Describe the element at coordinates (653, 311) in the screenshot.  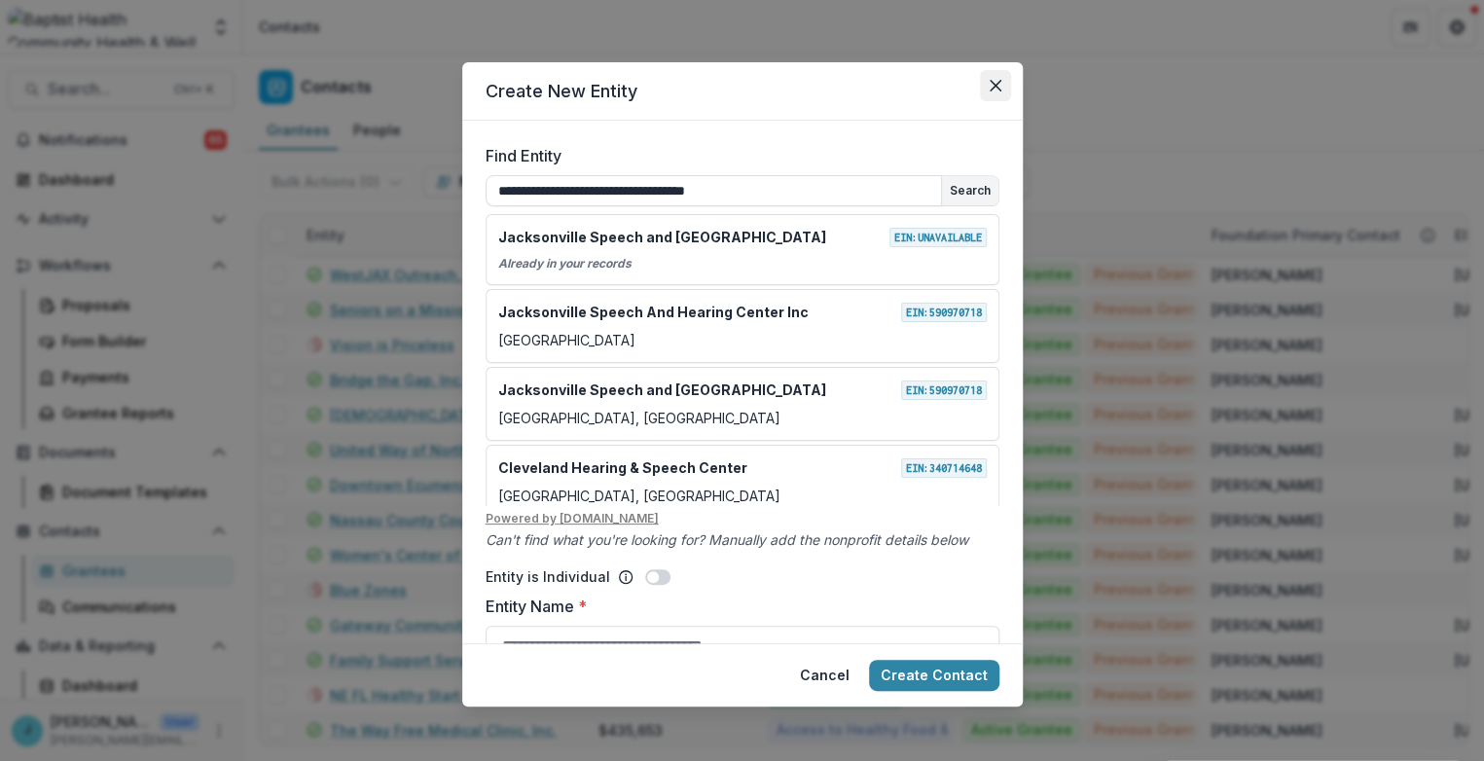
I see `p: Jacksonville Speech And Hearing Center Inc` at that location.